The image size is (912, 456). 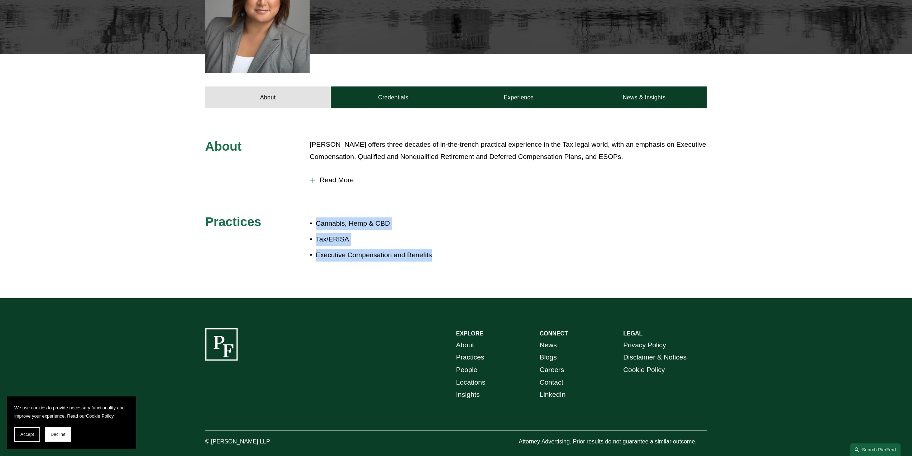 I want to click on a: LinkedIn, so click(x=553, y=394).